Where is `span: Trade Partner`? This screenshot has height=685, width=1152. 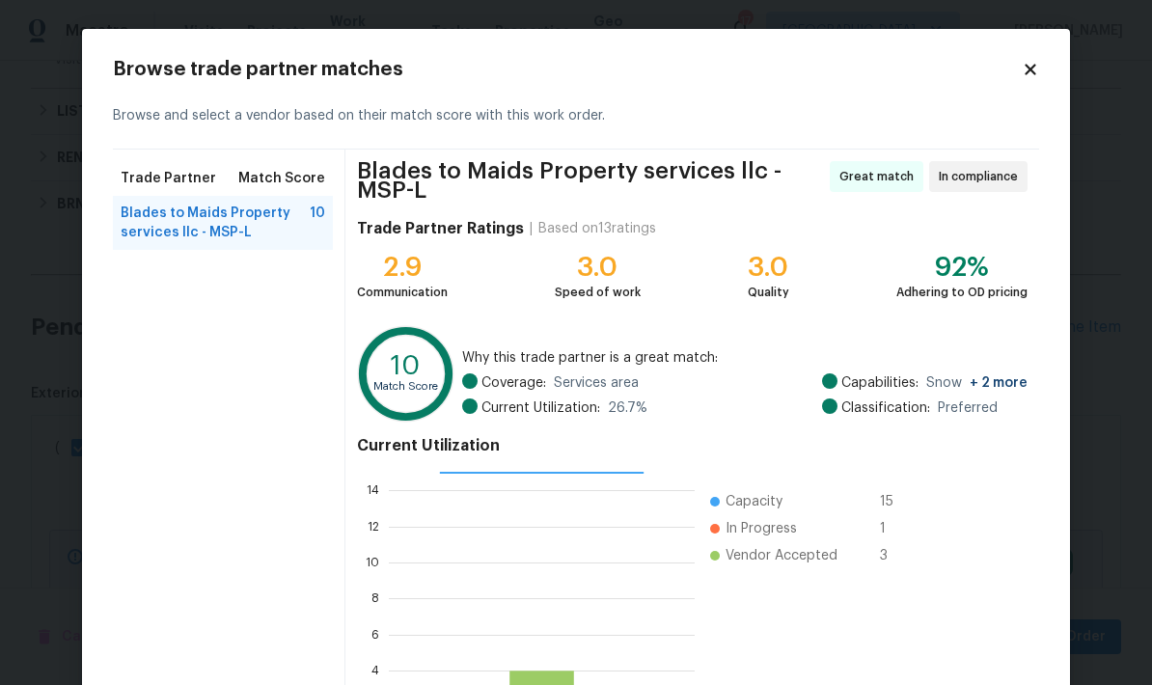 span: Trade Partner is located at coordinates (168, 179).